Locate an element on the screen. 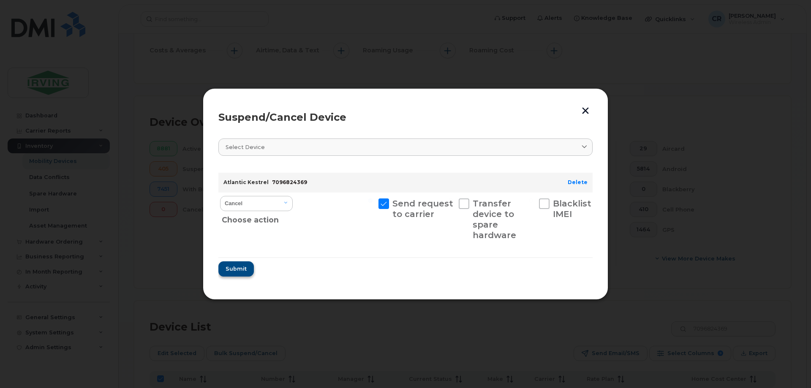  span: Transfer device to spare hardware is located at coordinates (494, 219).